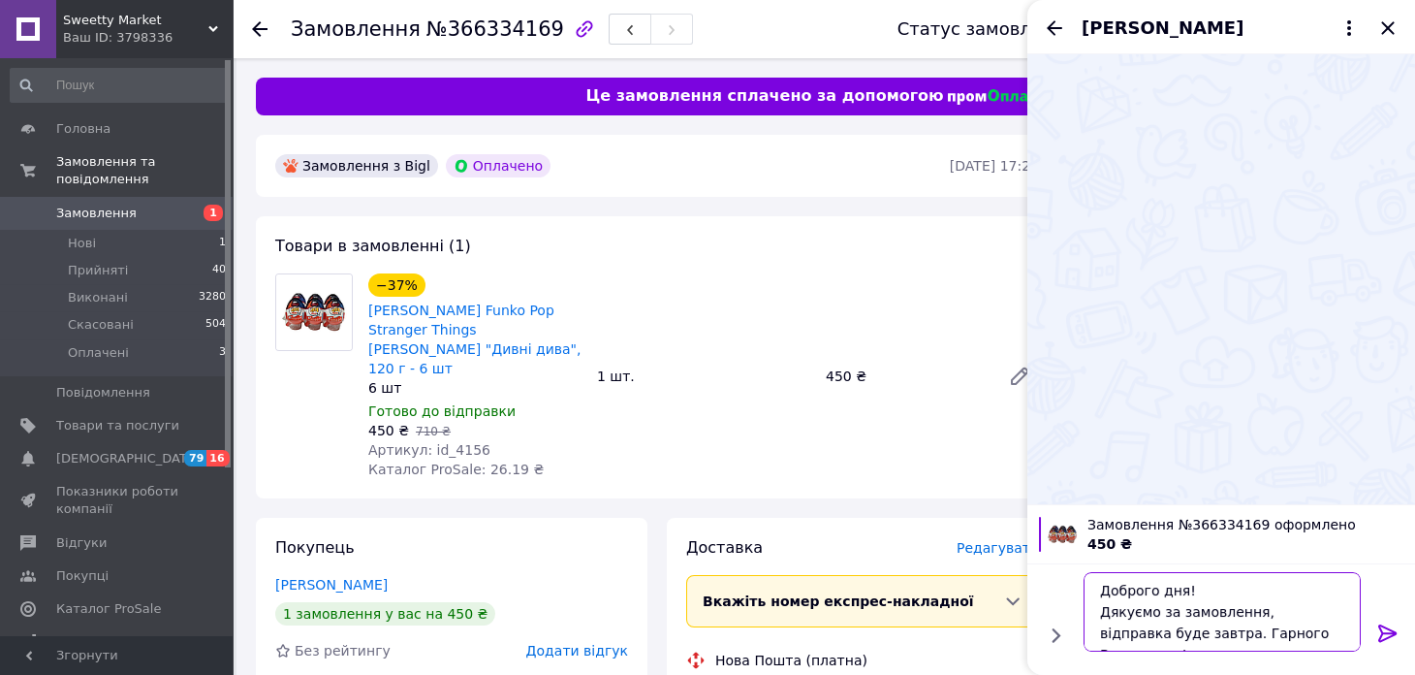 This screenshot has height=675, width=1415. Describe the element at coordinates (117, 426) in the screenshot. I see `span: Товари та послуги` at that location.